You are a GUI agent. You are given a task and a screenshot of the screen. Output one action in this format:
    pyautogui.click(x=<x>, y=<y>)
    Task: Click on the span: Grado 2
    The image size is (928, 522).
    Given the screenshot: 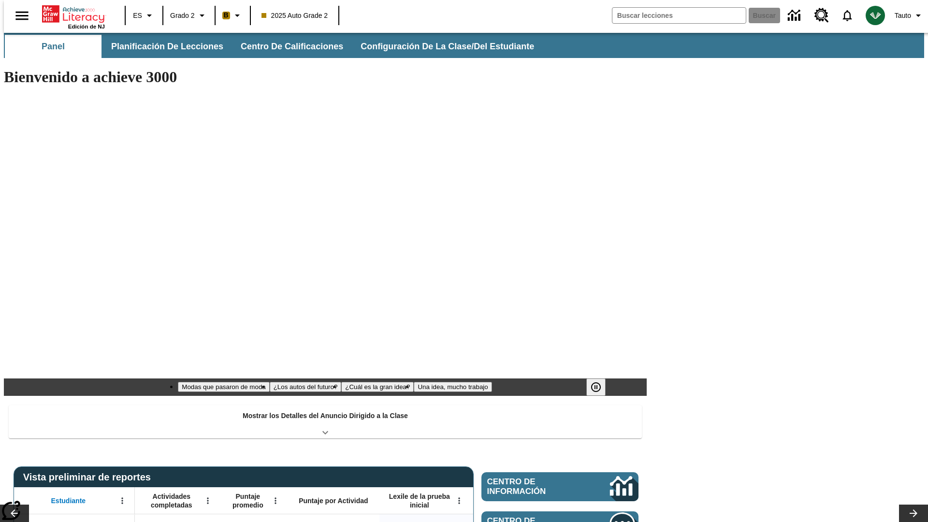 What is the action you would take?
    pyautogui.click(x=182, y=15)
    